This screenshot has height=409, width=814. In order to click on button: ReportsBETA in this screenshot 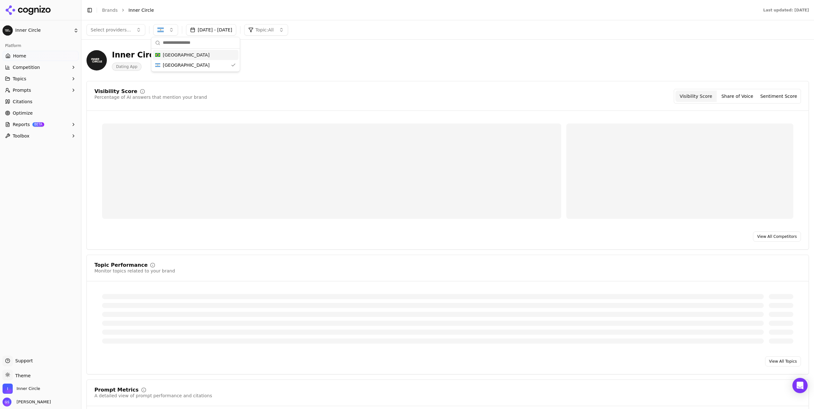, I will do `click(40, 125)`.